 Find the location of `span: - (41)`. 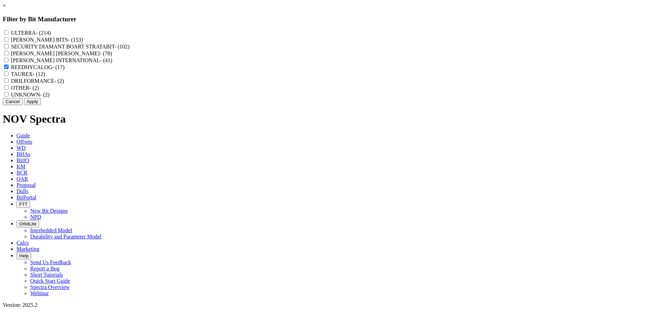

span: - (41) is located at coordinates (106, 60).